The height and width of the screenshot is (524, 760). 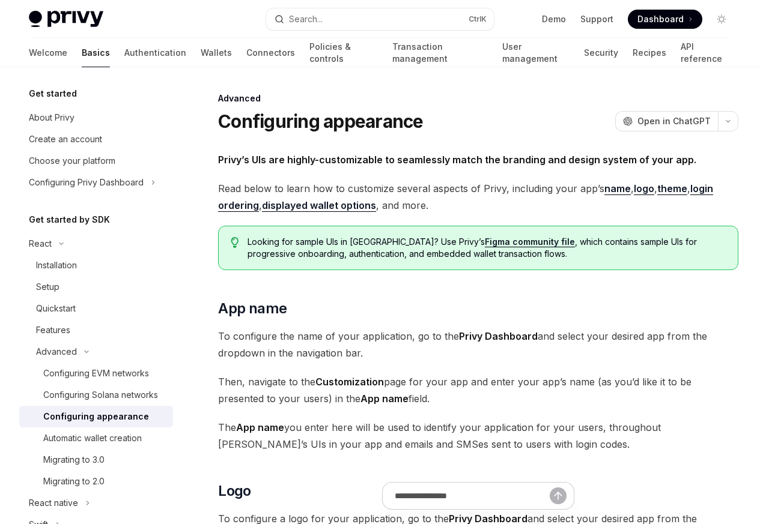 What do you see at coordinates (617, 189) in the screenshot?
I see `a: name` at bounding box center [617, 189].